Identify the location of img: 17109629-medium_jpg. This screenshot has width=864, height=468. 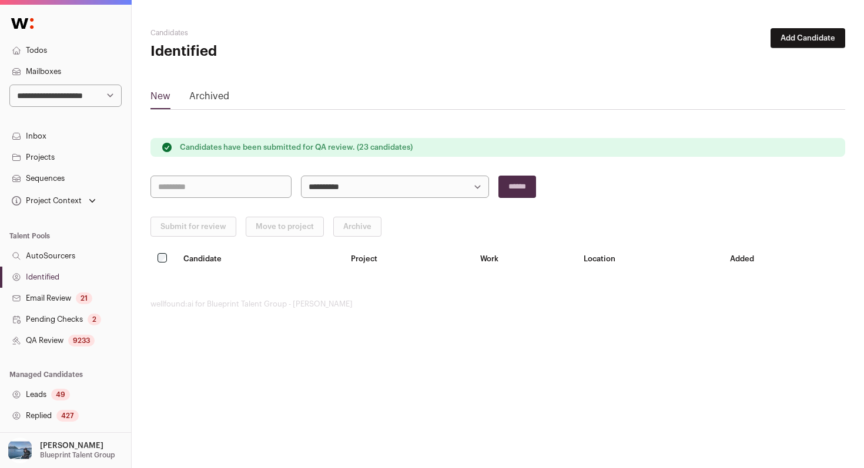
(20, 451).